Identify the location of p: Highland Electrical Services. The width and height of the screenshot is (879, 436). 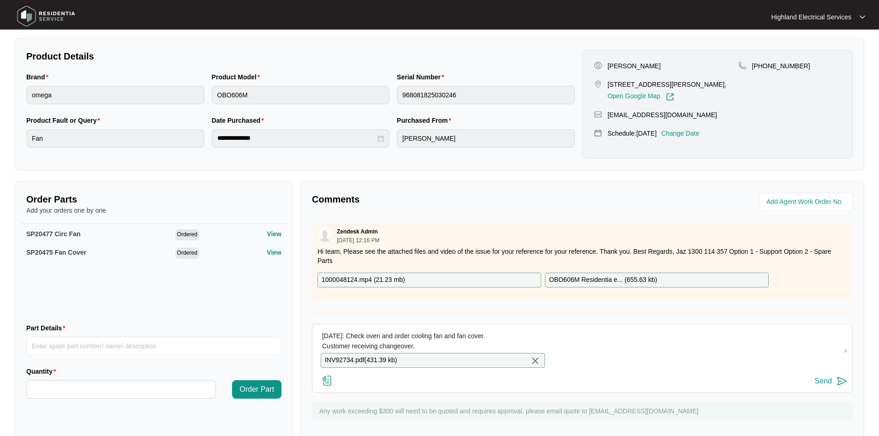
(811, 17).